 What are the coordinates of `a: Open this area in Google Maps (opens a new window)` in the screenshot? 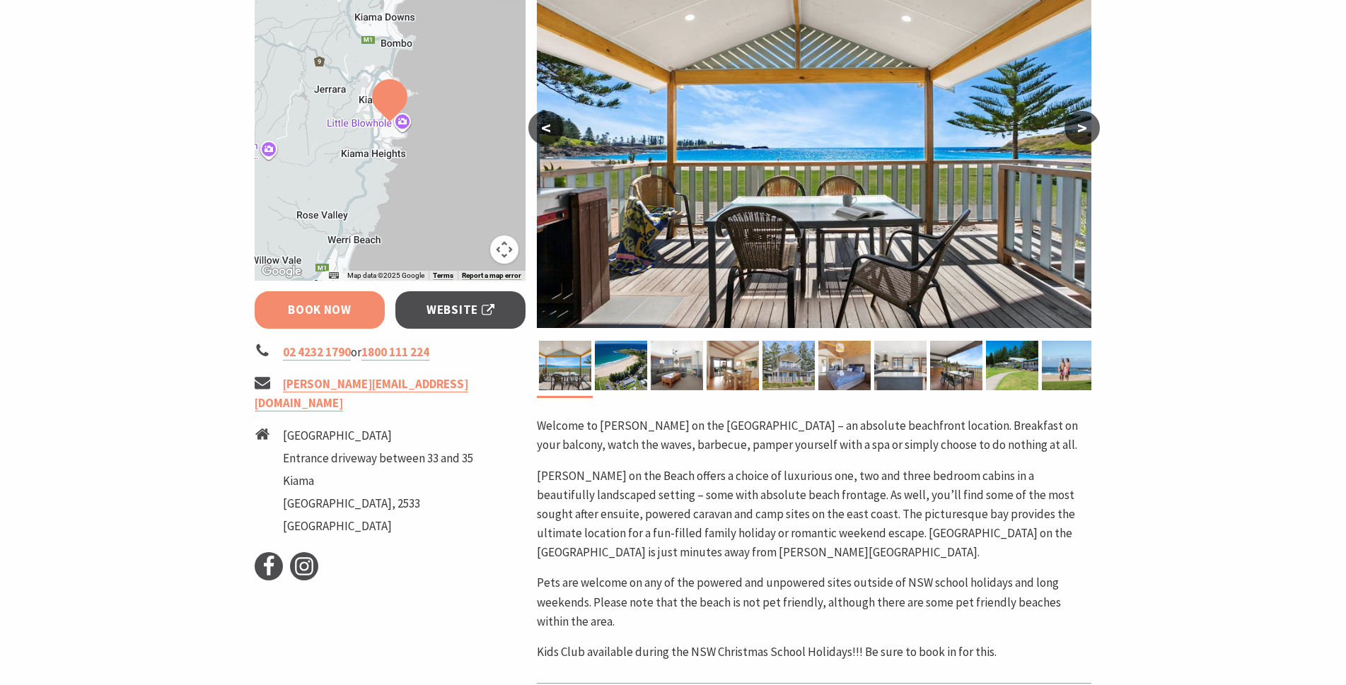 It's located at (281, 272).